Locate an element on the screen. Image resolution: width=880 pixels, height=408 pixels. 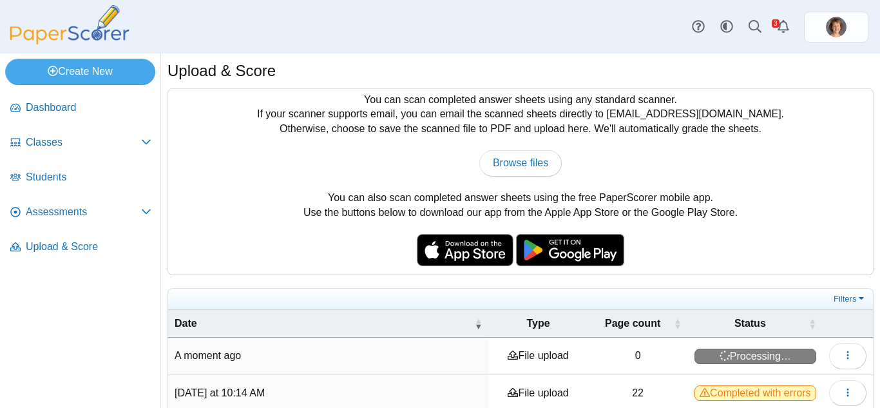
span: Status is located at coordinates (750, 324).